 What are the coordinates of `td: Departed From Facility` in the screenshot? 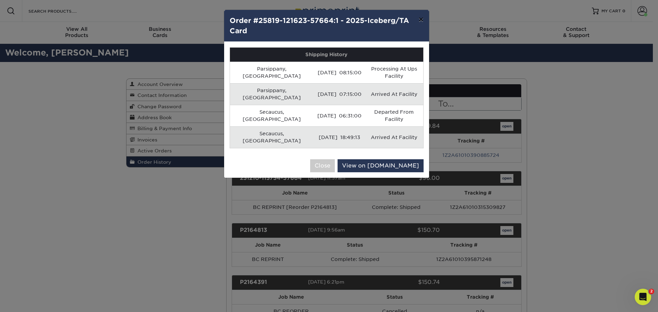 It's located at (394, 115).